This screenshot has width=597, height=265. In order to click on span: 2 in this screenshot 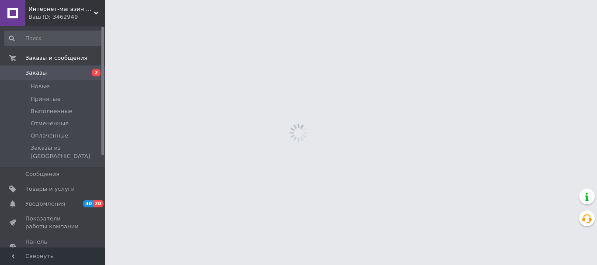, I will do `click(96, 72)`.